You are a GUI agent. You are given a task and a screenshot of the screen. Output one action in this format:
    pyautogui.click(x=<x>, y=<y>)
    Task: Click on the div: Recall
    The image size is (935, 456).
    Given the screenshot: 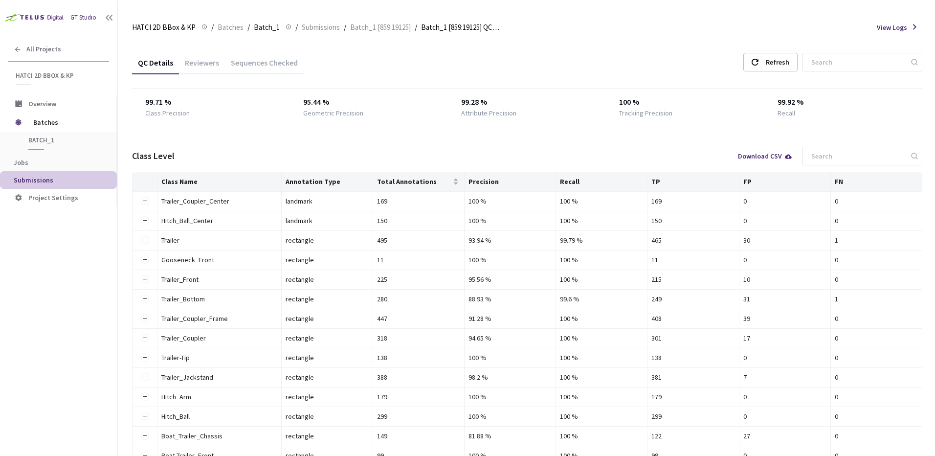 What is the action you would take?
    pyautogui.click(x=787, y=113)
    